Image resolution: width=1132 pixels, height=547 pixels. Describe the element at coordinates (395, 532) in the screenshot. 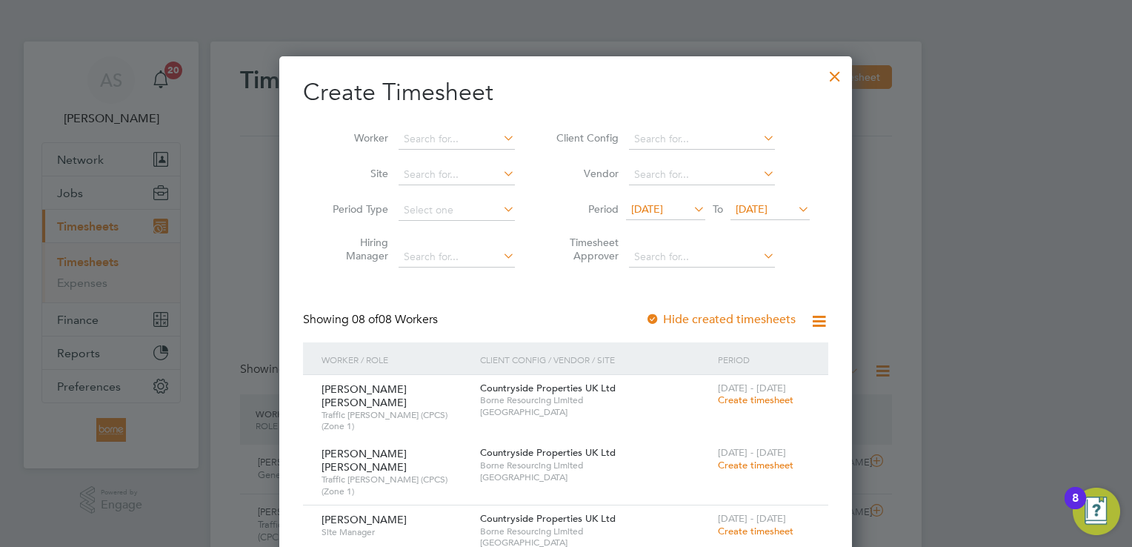

I see `span: Site Manager` at that location.